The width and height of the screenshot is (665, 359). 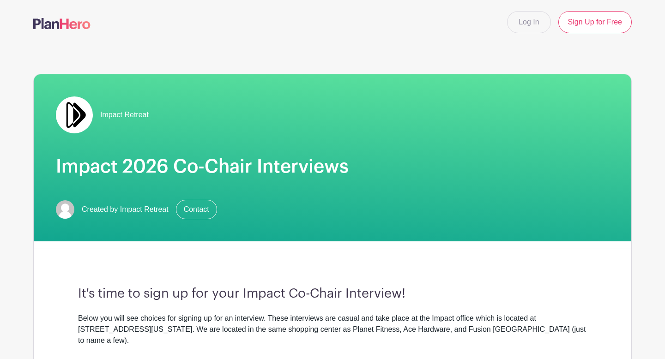 What do you see at coordinates (125, 210) in the screenshot?
I see `span: Created by Impact Retreat` at bounding box center [125, 210].